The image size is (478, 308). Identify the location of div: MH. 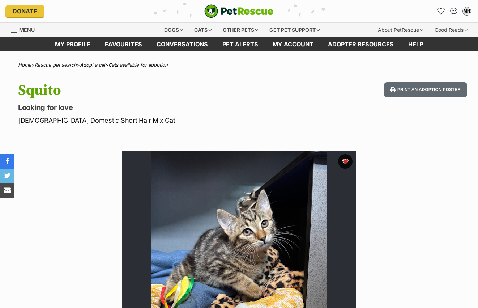
(467, 11).